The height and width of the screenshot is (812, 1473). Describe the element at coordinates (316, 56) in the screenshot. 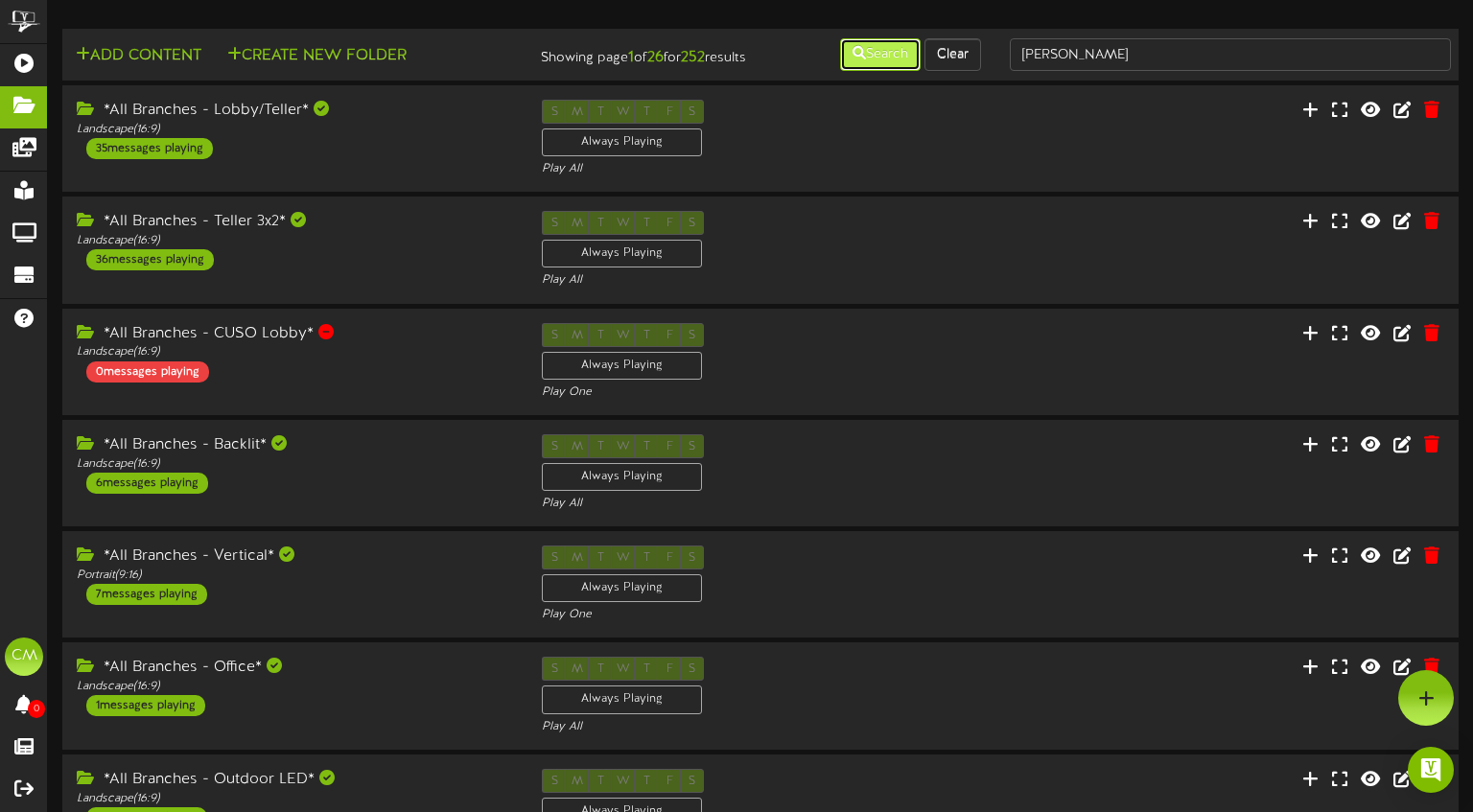

I see `button: Create New Folder` at that location.